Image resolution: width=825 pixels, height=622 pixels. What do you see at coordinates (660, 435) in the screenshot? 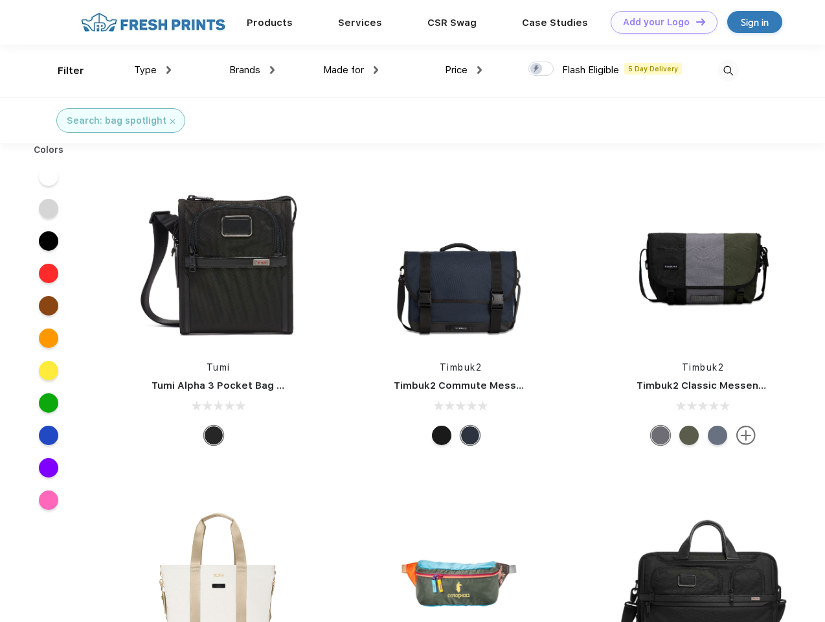
I see `div: Eco Army Pop` at bounding box center [660, 435].